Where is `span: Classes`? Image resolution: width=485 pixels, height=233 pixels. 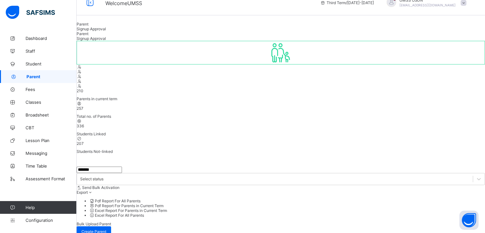
span: Classes is located at coordinates (51, 102).